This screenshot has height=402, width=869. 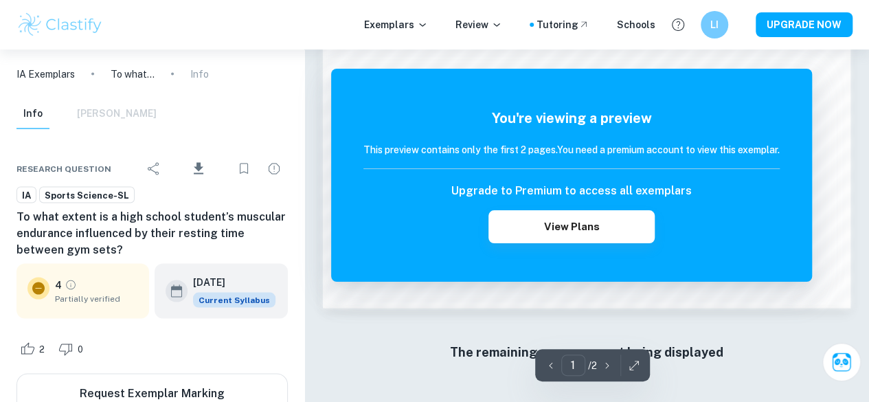 I want to click on p: 4, so click(x=58, y=284).